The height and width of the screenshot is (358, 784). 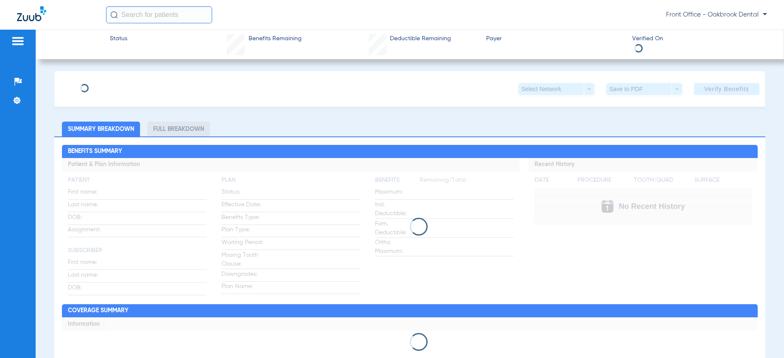 I want to click on img: Zuub Logo, so click(x=31, y=14).